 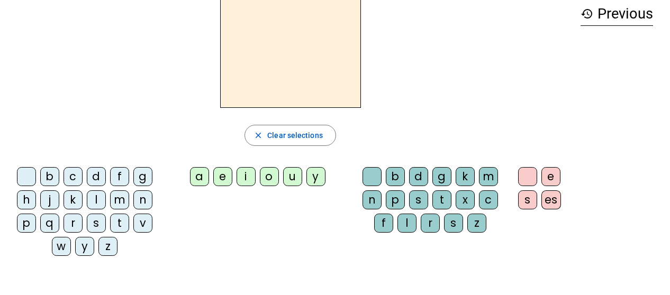 What do you see at coordinates (587, 14) in the screenshot?
I see `mat-icon: history` at bounding box center [587, 14].